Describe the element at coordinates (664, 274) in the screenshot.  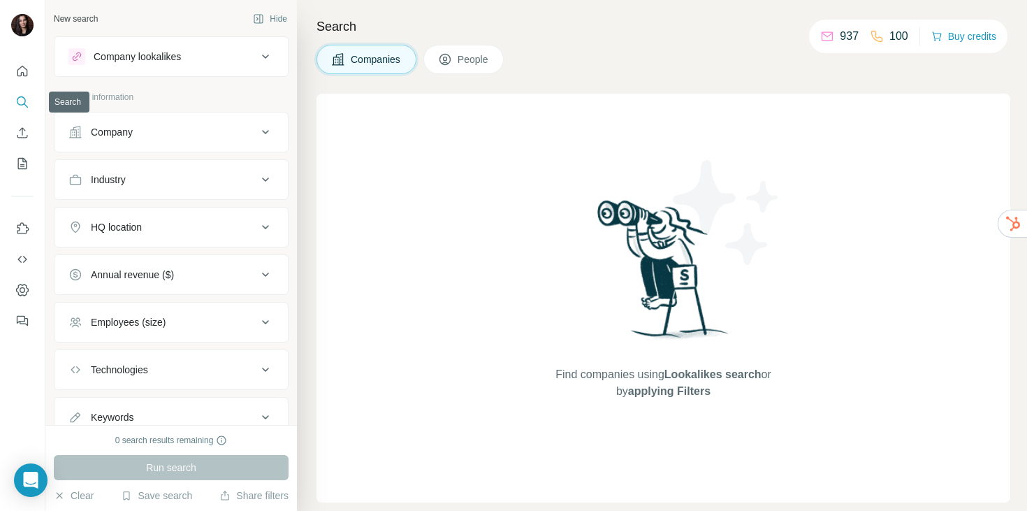
I see `img: Surfe Illustration - Woman searching with binoculars` at that location.